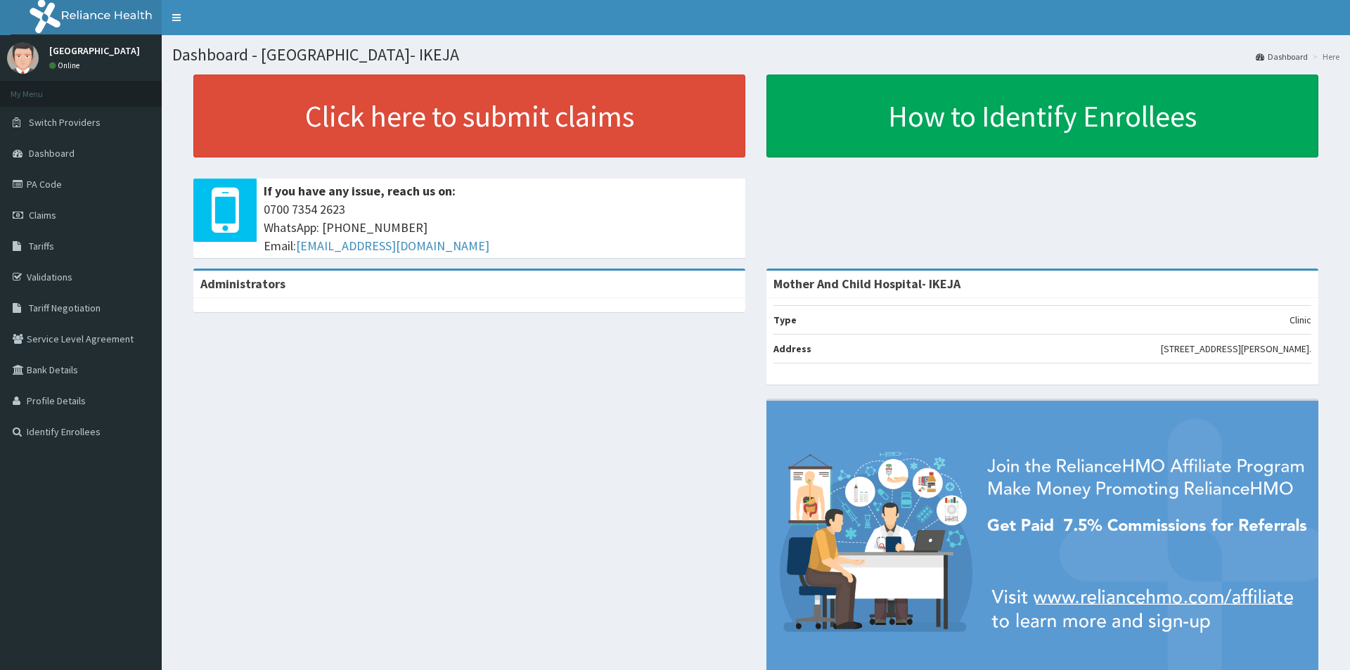  What do you see at coordinates (793, 349) in the screenshot?
I see `b: Address` at bounding box center [793, 349].